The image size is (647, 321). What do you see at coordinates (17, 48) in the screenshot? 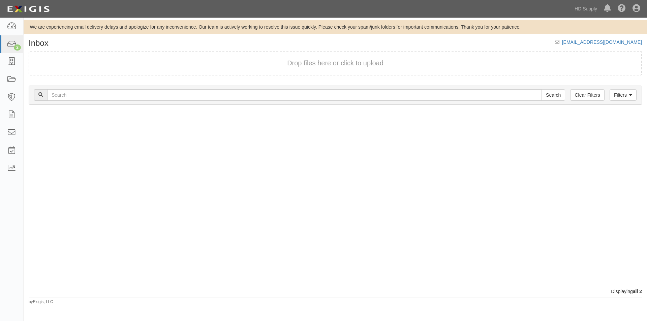
I see `div: 2` at bounding box center [17, 48].